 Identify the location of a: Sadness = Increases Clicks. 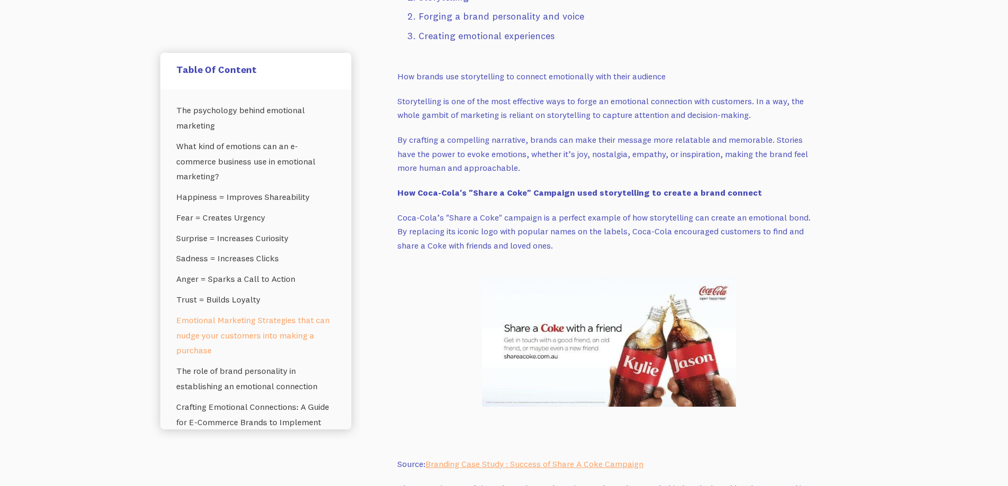
(255, 259).